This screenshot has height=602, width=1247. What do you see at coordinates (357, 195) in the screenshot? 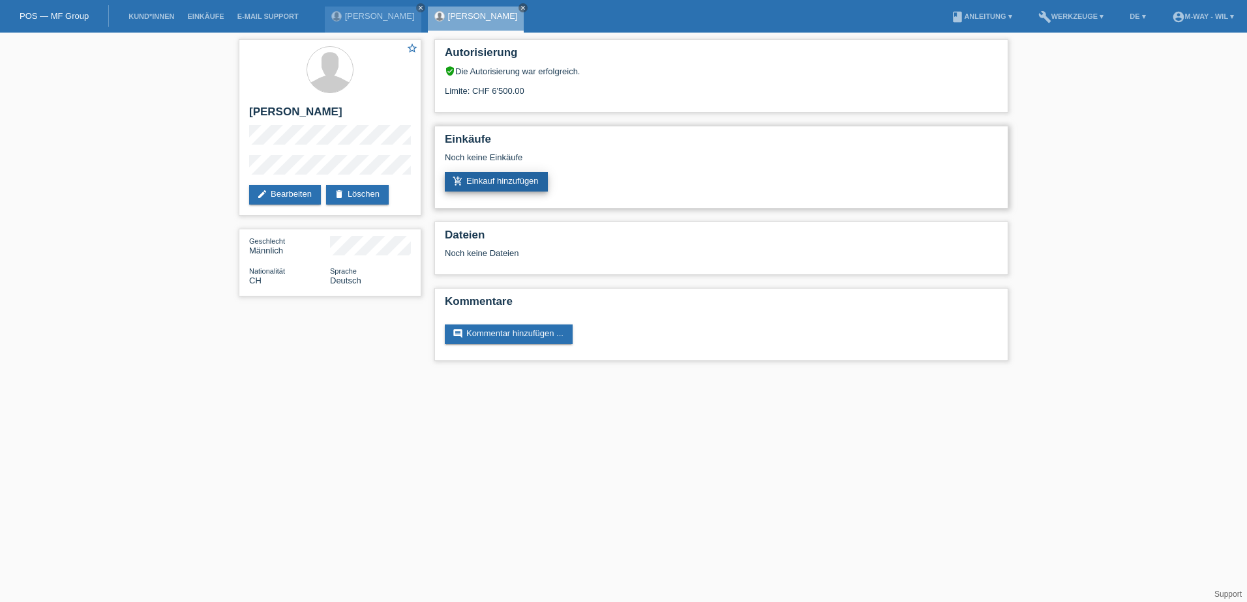
I see `a: deleteLöschen` at bounding box center [357, 195].